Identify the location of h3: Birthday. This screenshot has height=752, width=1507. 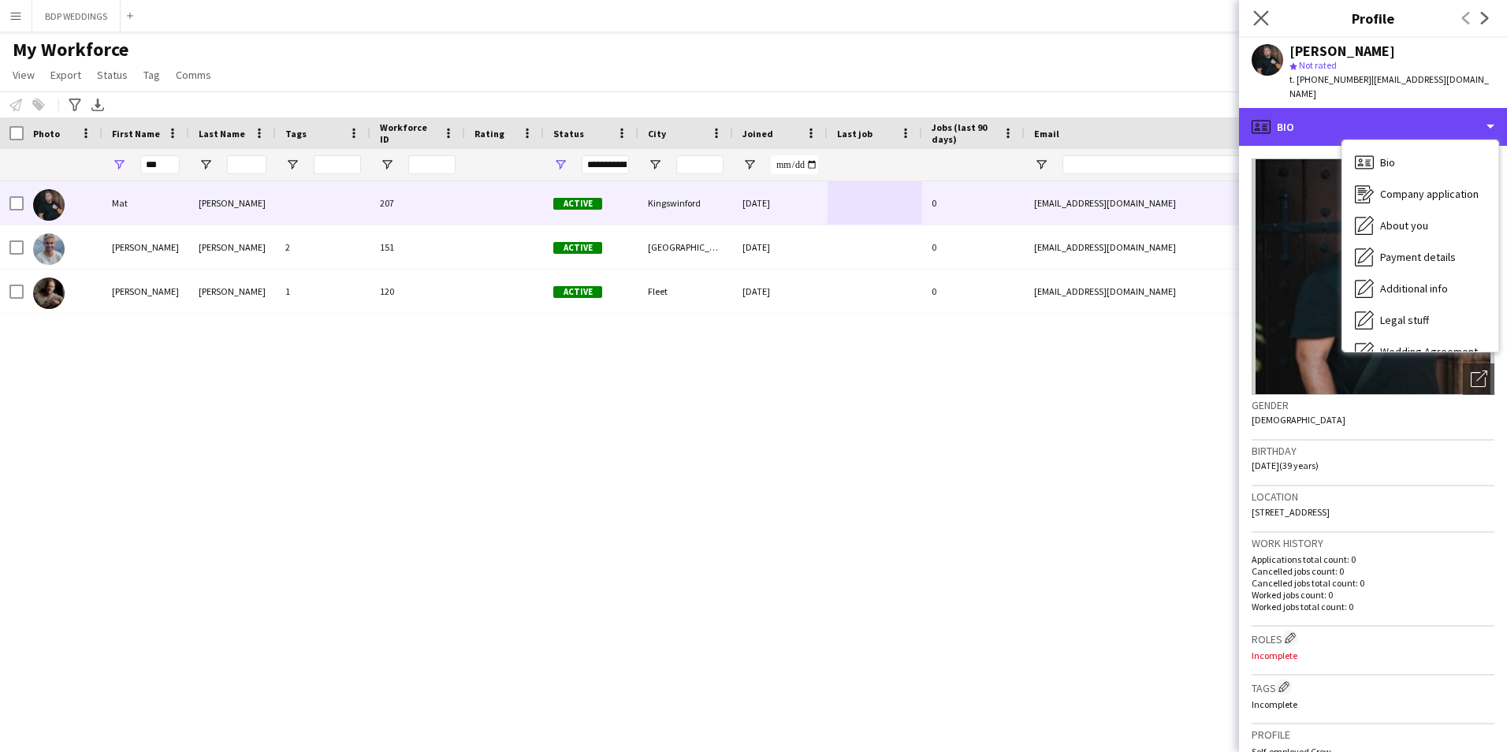
(1373, 451).